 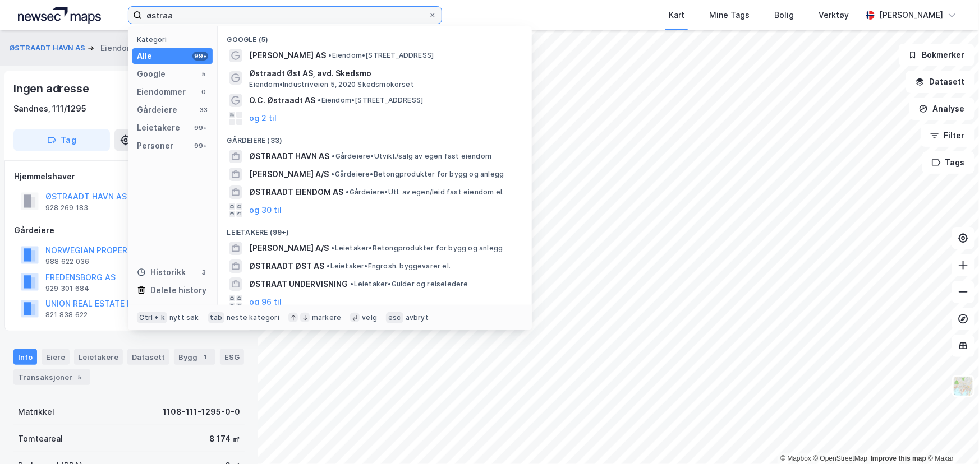 I want to click on button: og 30 til, so click(x=265, y=210).